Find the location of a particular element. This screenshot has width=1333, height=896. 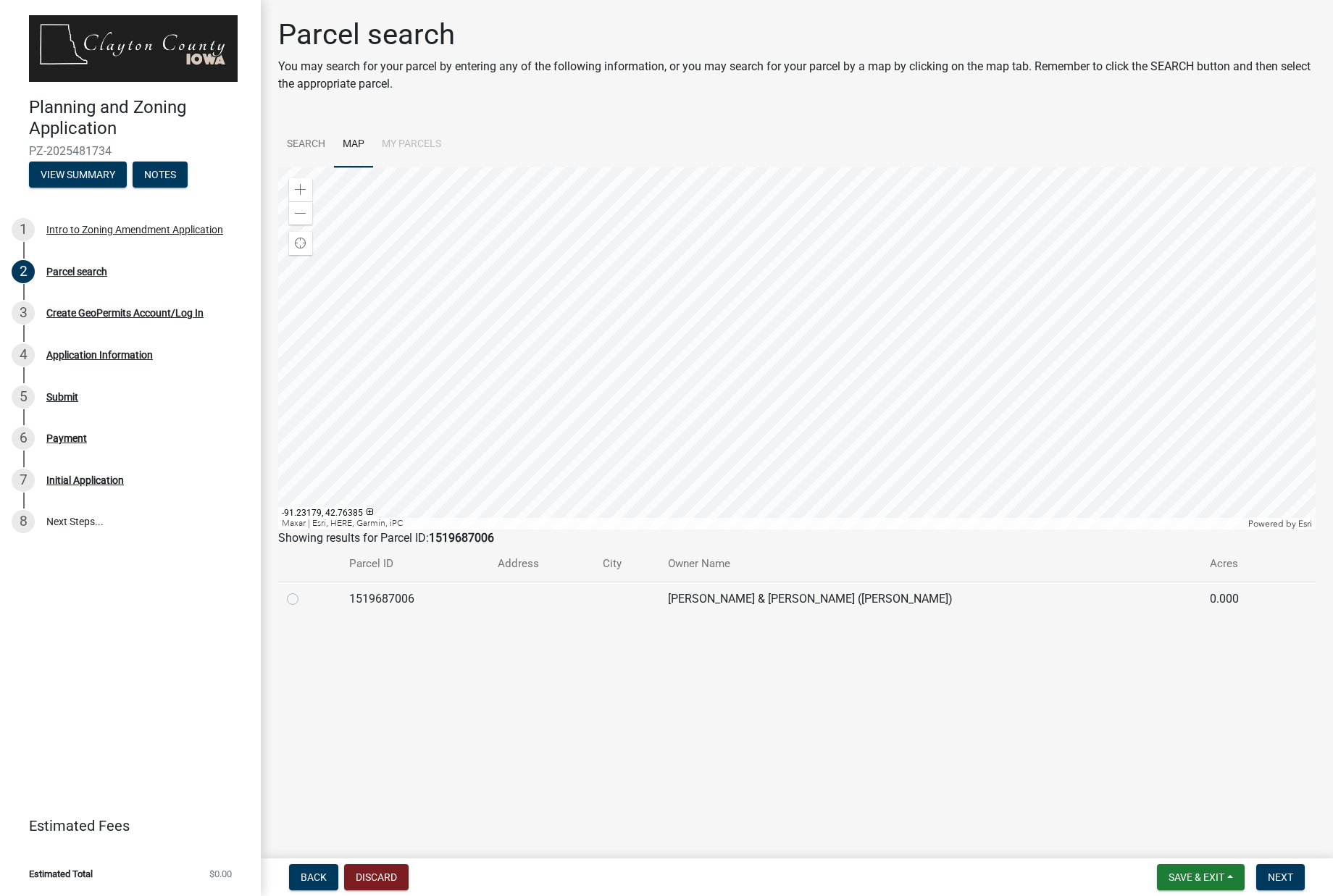

th: Parcel ID is located at coordinates (414, 564).